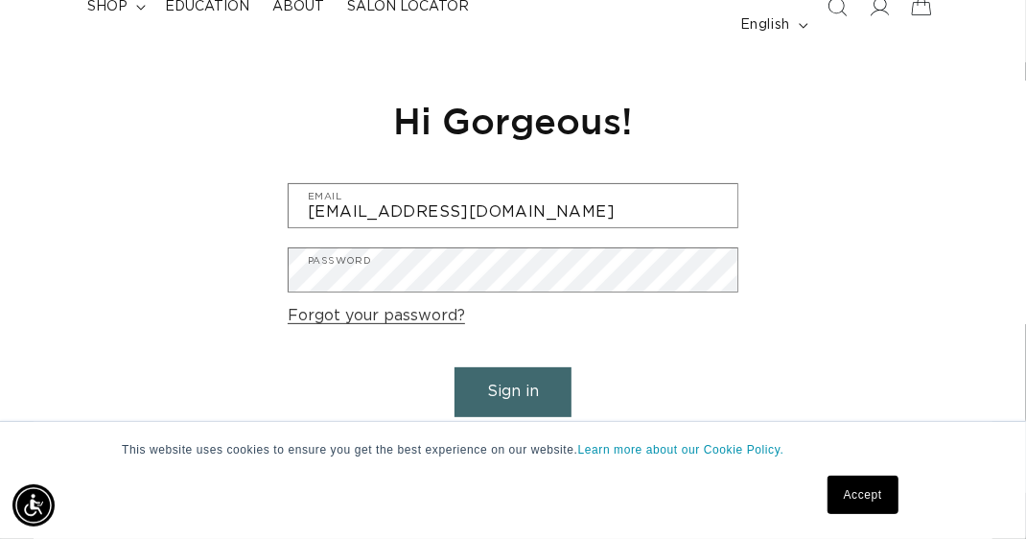 The width and height of the screenshot is (1026, 539). What do you see at coordinates (898, 435) in the screenshot?
I see `div: Chat Widget` at bounding box center [898, 435].